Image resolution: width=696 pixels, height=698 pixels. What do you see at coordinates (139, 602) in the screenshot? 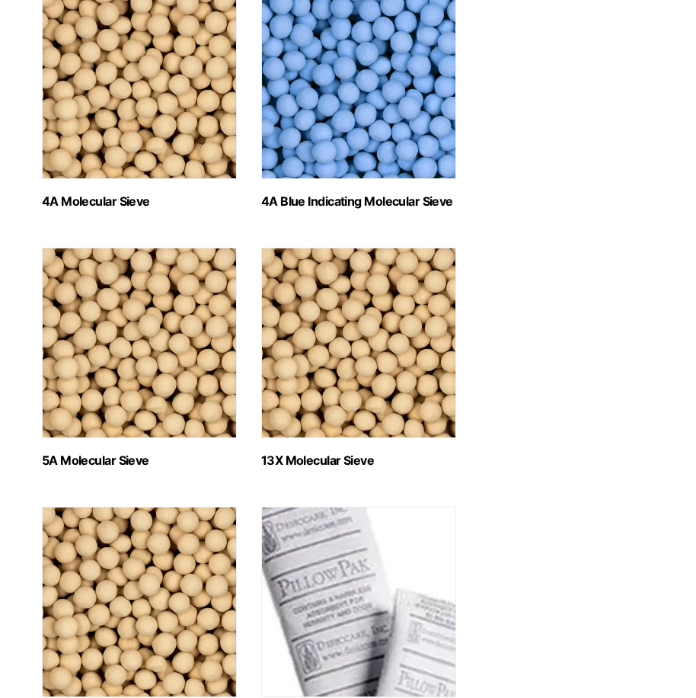
I see `img: 3A EDG Molecular Sieve Ethanol Grade` at bounding box center [139, 602].